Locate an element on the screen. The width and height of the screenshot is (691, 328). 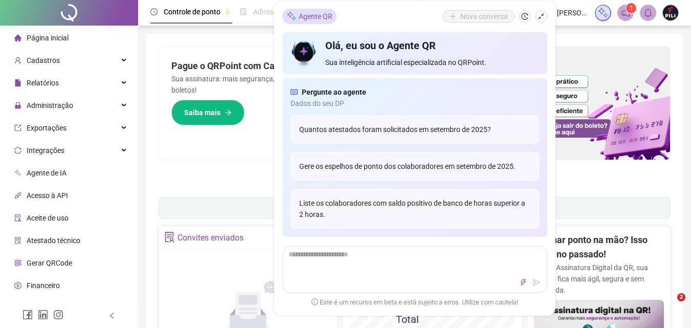
span: instagram is located at coordinates (58, 315).